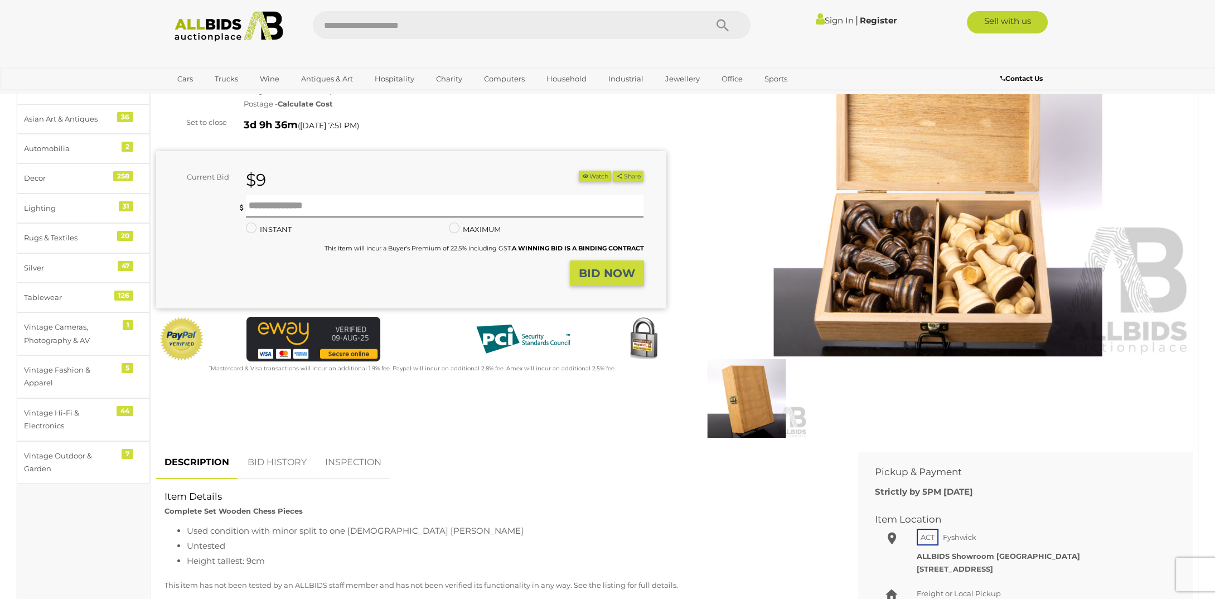 The height and width of the screenshot is (599, 1215). I want to click on a: Vintage Hi-Fi & Electronics 44, so click(83, 419).